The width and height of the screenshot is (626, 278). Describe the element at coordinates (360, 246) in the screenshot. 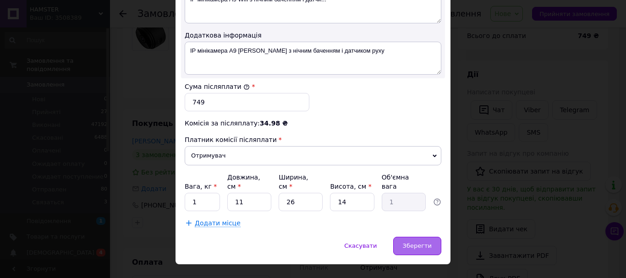

I see `span: Скасувати` at that location.